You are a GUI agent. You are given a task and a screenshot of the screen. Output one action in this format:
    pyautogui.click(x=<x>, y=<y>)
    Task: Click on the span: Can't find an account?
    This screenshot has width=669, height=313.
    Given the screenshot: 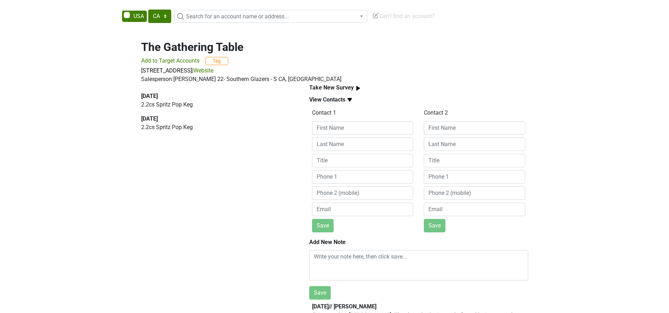 What is the action you would take?
    pyautogui.click(x=403, y=16)
    